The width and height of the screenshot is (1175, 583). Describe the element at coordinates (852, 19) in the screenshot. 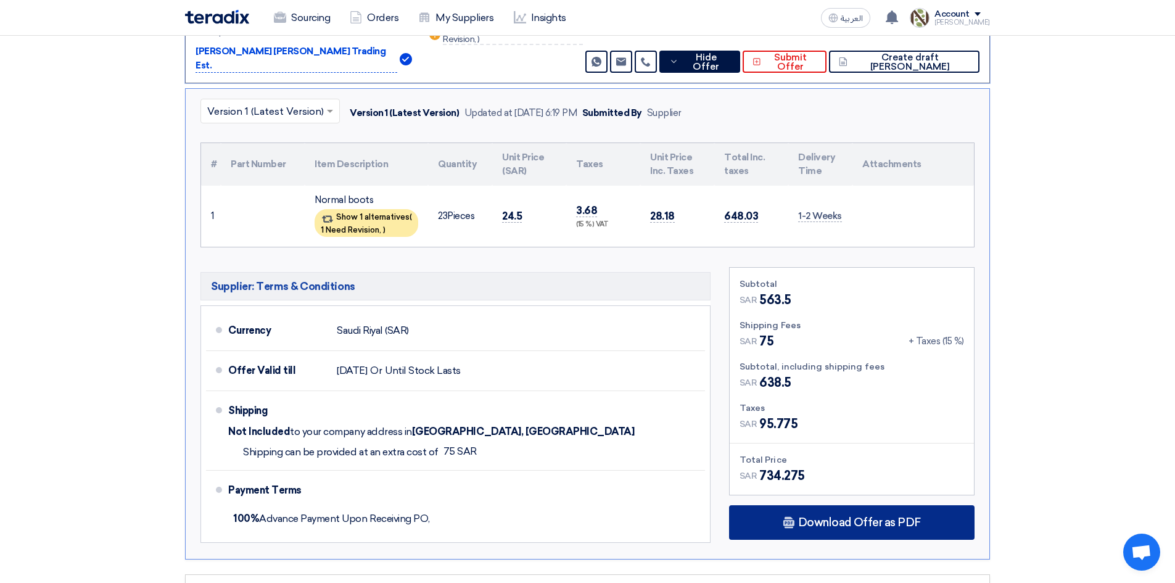

I see `span: العربية` at that location.